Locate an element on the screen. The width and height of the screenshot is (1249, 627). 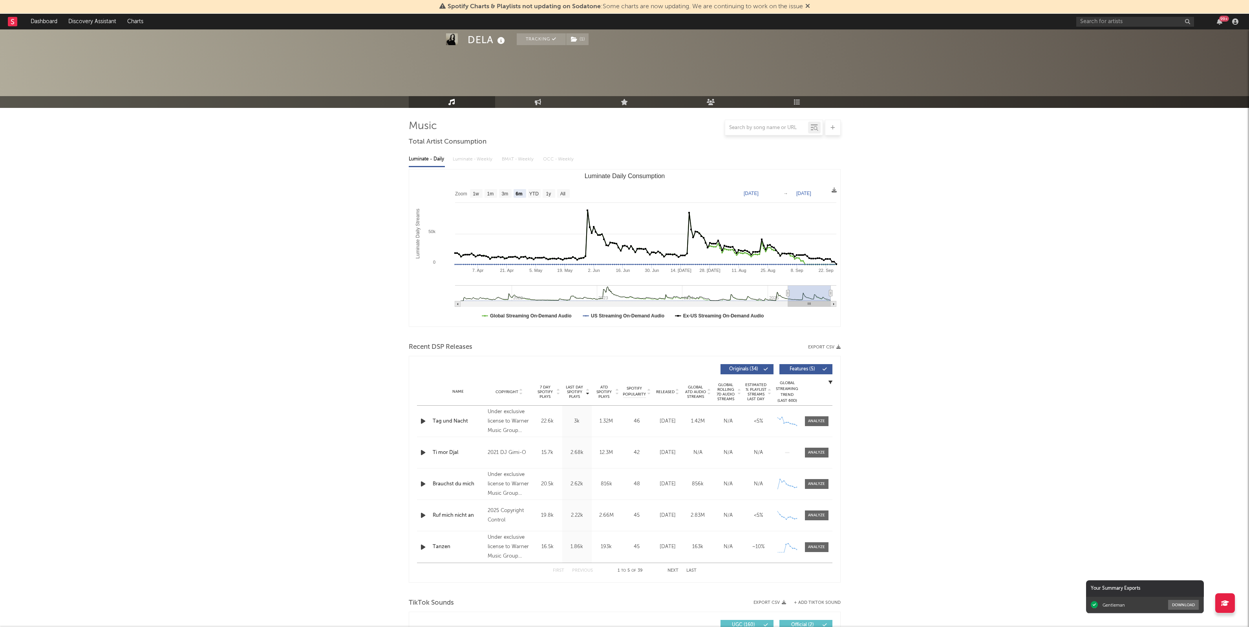
span: Copyright is located at coordinates (507, 392).